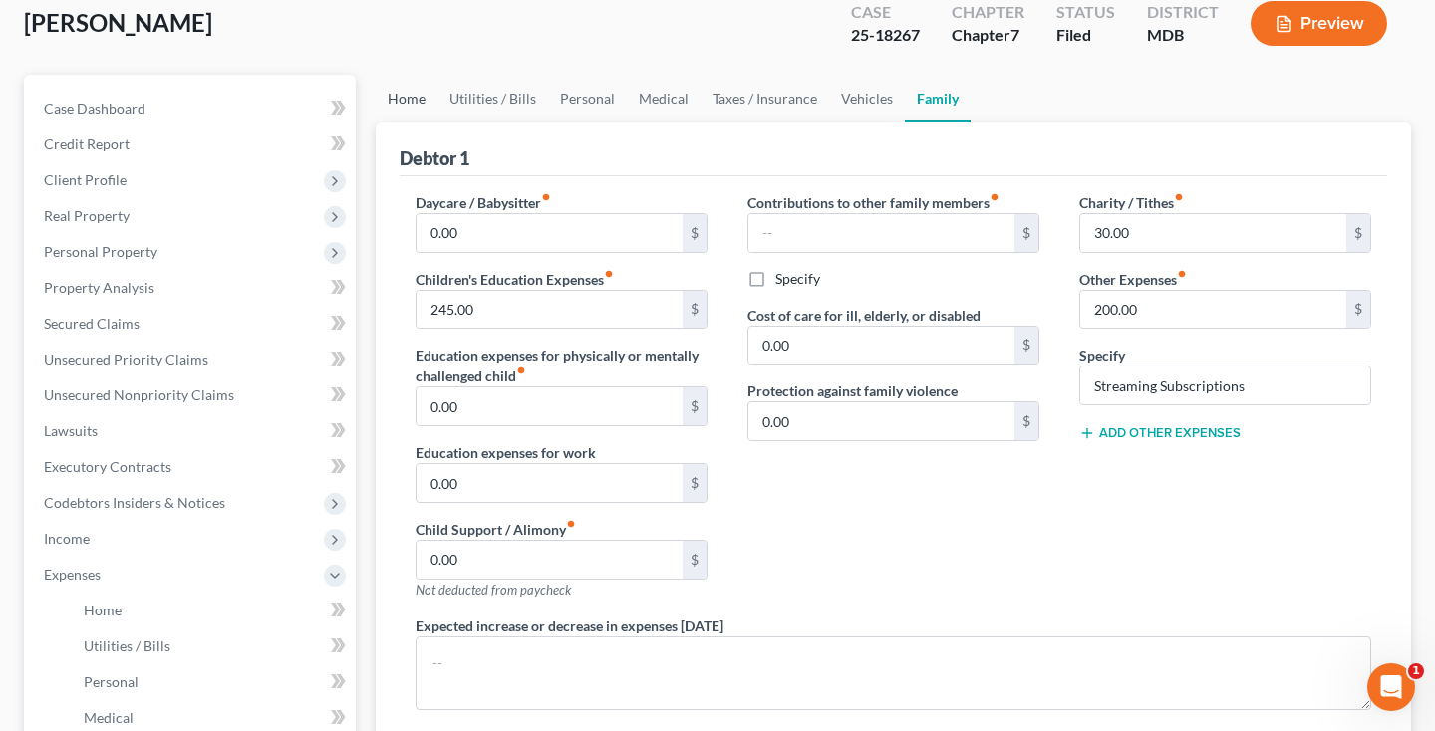 Image resolution: width=1435 pixels, height=731 pixels. Describe the element at coordinates (1085, 35) in the screenshot. I see `div: Filed` at that location.